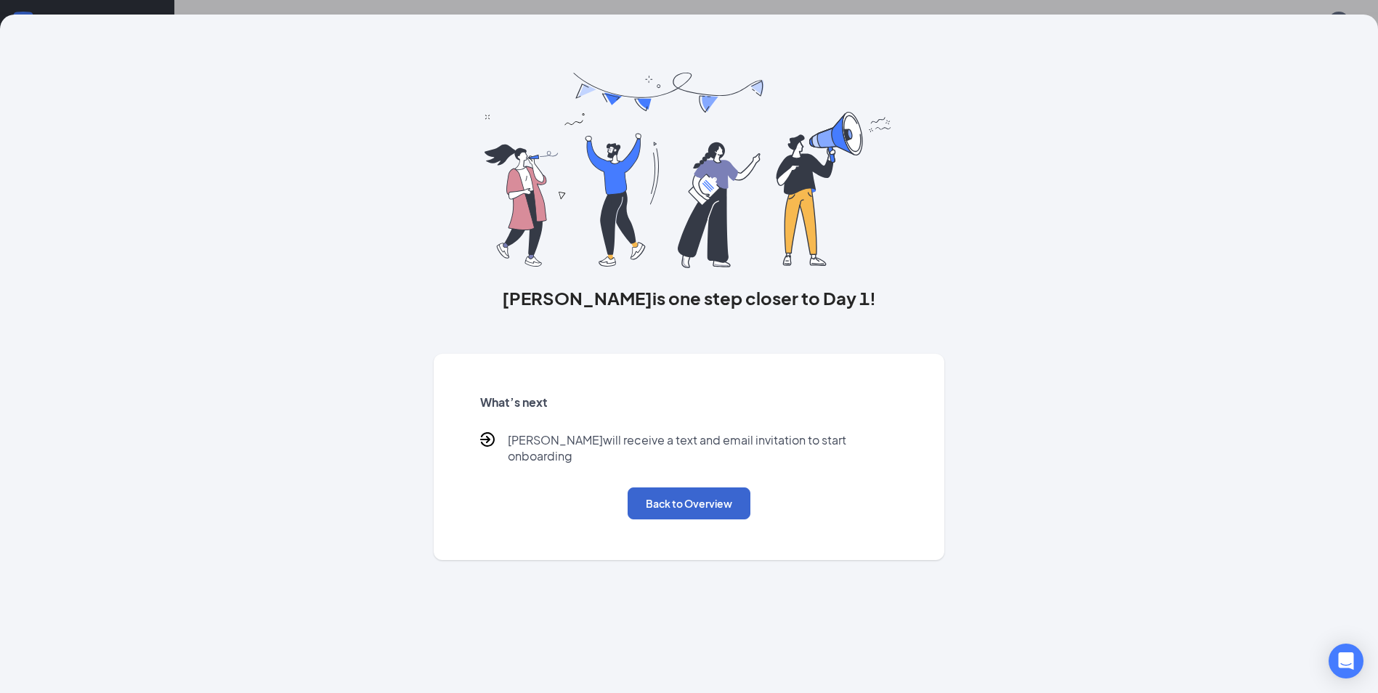 Image resolution: width=1378 pixels, height=693 pixels. Describe the element at coordinates (690, 403) in the screenshot. I see `h5: What’s next` at that location.